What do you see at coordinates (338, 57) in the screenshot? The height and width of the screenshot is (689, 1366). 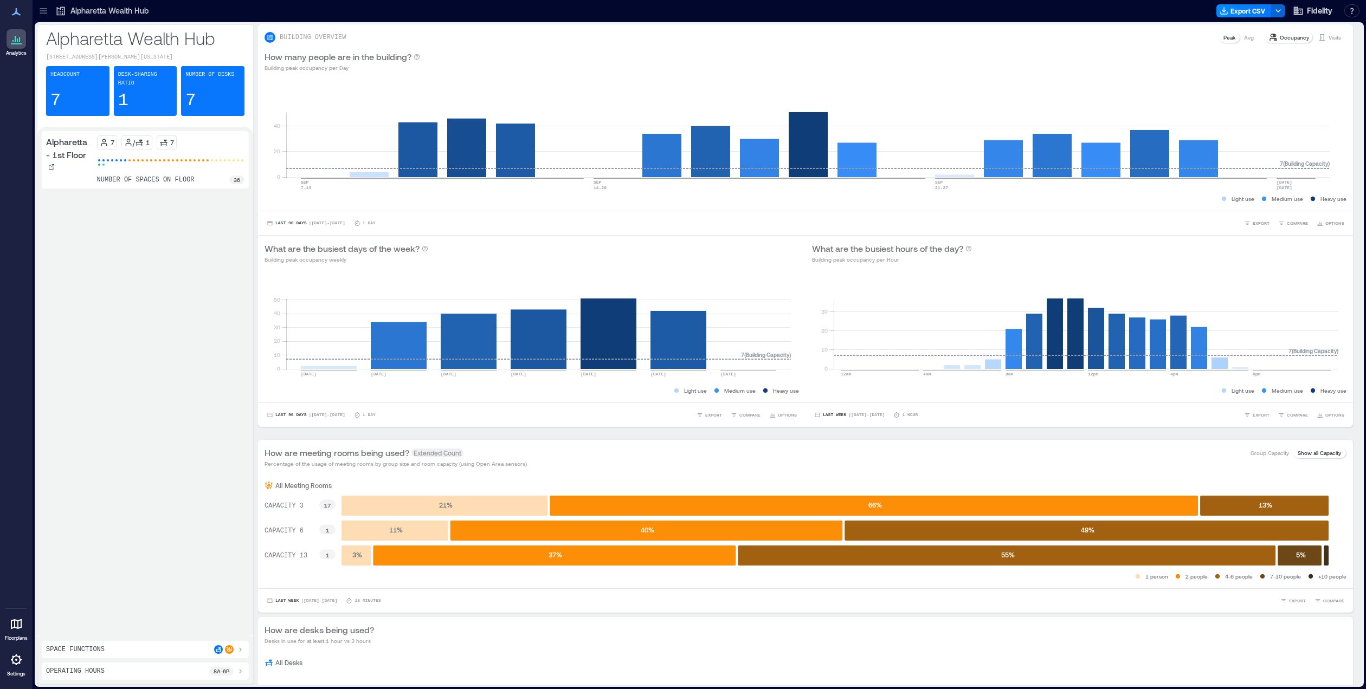 I see `p: How many people are in the building?` at bounding box center [338, 57].